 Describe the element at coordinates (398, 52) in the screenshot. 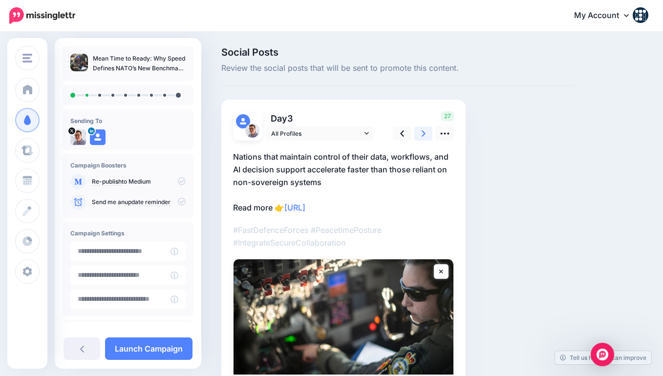

I see `span: Social Posts` at that location.